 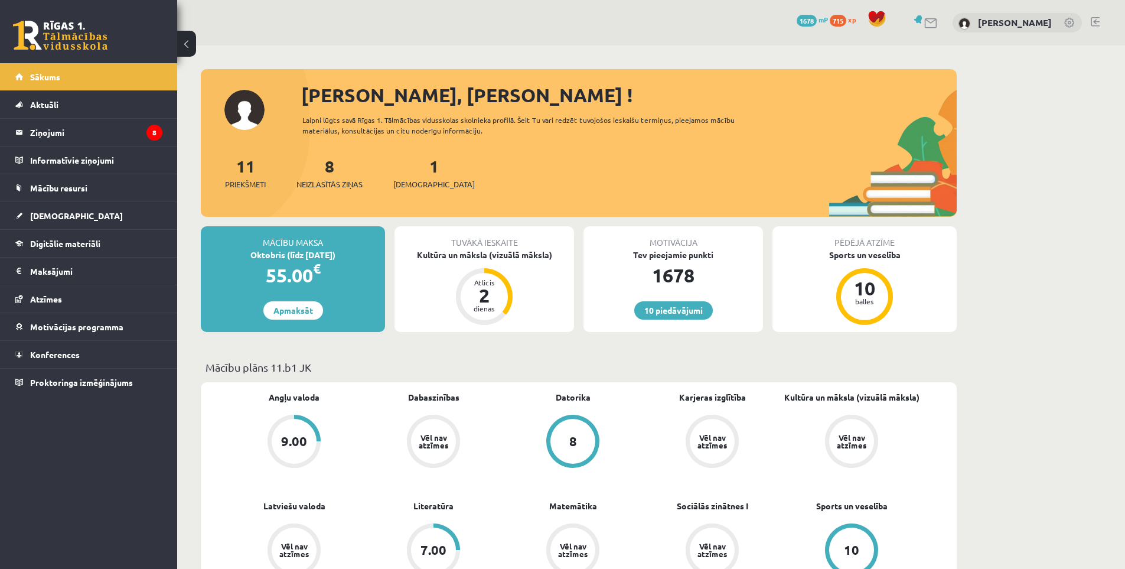 What do you see at coordinates (484, 282) in the screenshot?
I see `div: Atlicis` at bounding box center [484, 282].